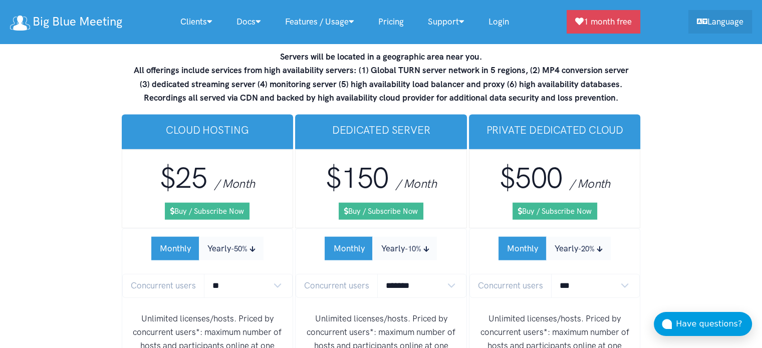  I want to click on button: Yearly-20%, so click(578, 248).